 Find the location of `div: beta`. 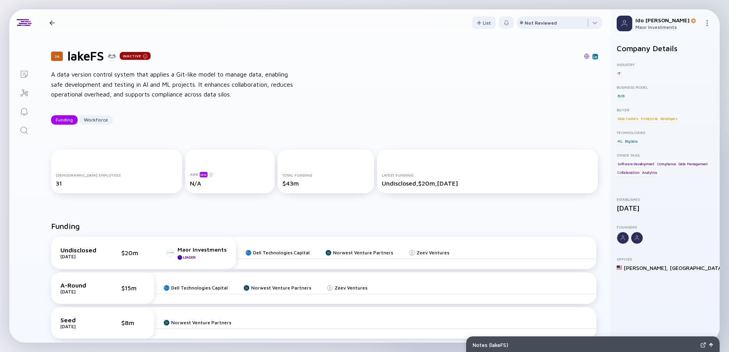

div: beta is located at coordinates (204, 174).